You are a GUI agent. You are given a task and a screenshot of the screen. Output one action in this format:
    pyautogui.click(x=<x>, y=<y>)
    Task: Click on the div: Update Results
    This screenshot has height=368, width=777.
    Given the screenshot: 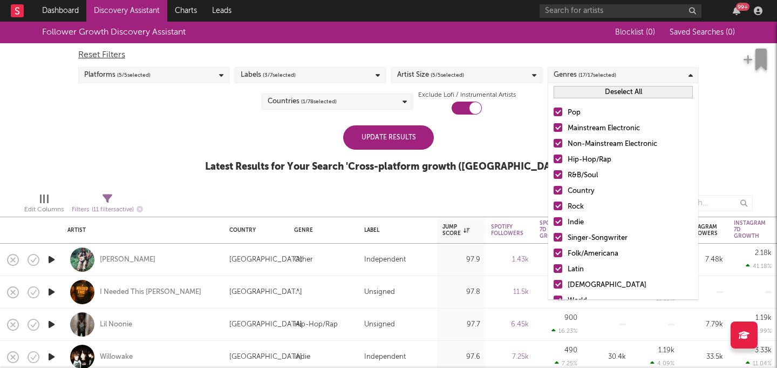 What is the action you would take?
    pyautogui.click(x=389, y=137)
    